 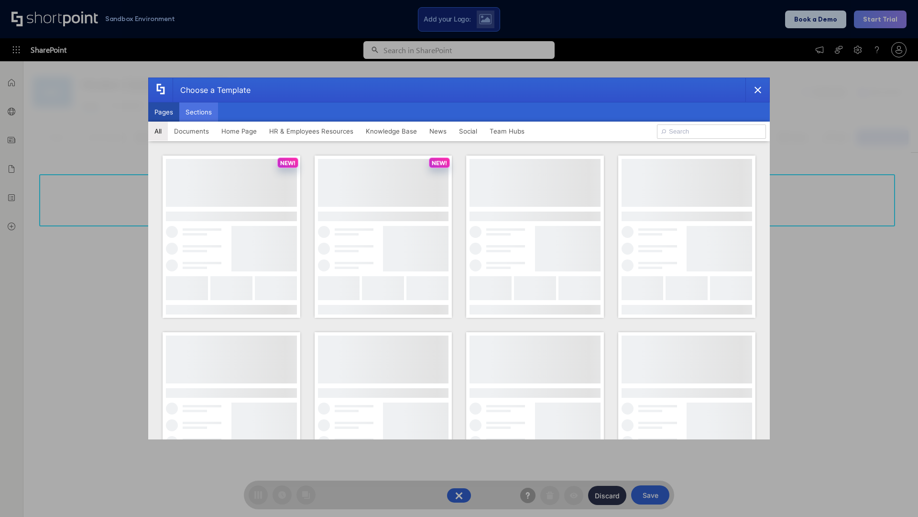 What do you see at coordinates (211, 90) in the screenshot?
I see `div: Choose a Template` at bounding box center [211, 90].